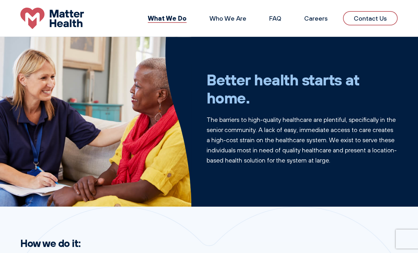 This screenshot has width=418, height=253. What do you see at coordinates (302, 140) in the screenshot?
I see `p: The barriers to high-quality healthcare are plentiful, specifically in the senior community. A la...` at bounding box center [302, 140].